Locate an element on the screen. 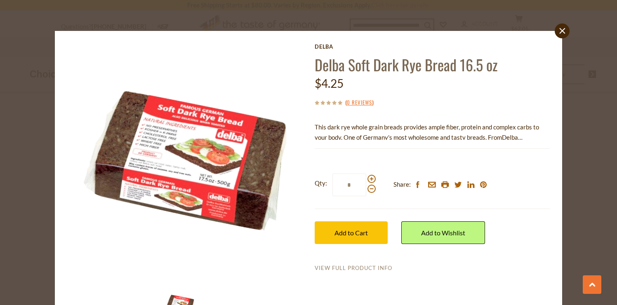  span: Share: is located at coordinates (402, 185).